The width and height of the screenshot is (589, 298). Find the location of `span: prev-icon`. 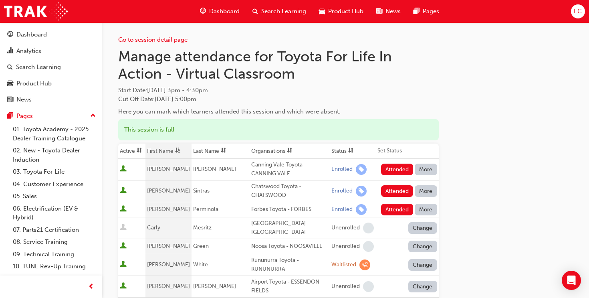

span: prev-icon is located at coordinates (91, 287).